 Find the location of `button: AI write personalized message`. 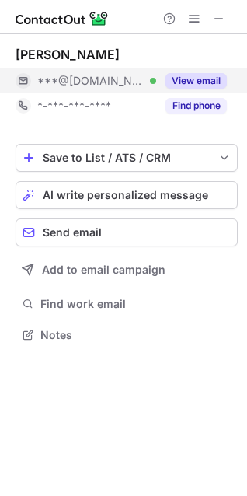

button: AI write personalized message is located at coordinates (127, 195).